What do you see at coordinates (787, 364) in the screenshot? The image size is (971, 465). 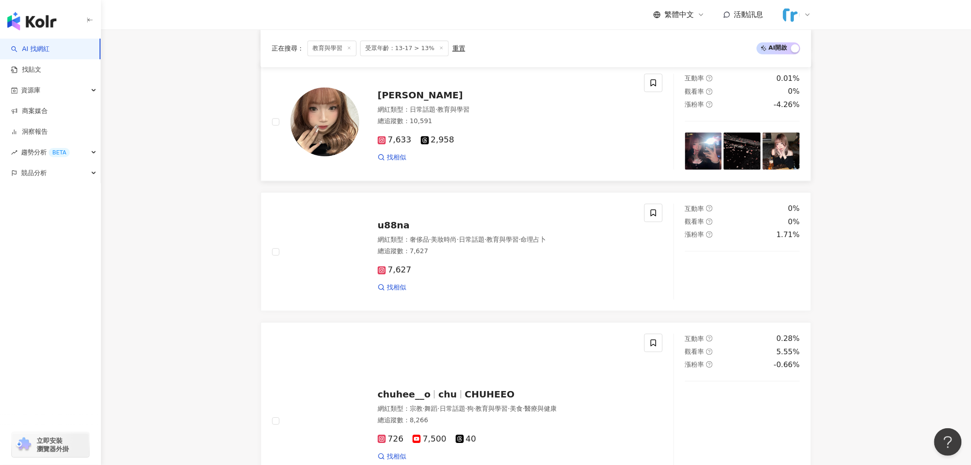 I see `div: -0.66%` at bounding box center [787, 364].